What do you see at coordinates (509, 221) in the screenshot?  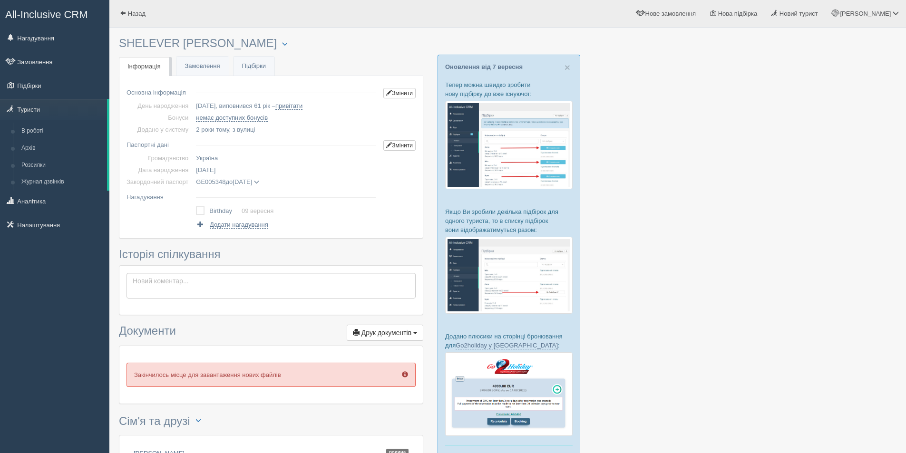 I see `p: Якщо Ви зробили декілька підбірок для одного туриста, то в списку підбірок вони відображатимуться...` at bounding box center [509, 221].